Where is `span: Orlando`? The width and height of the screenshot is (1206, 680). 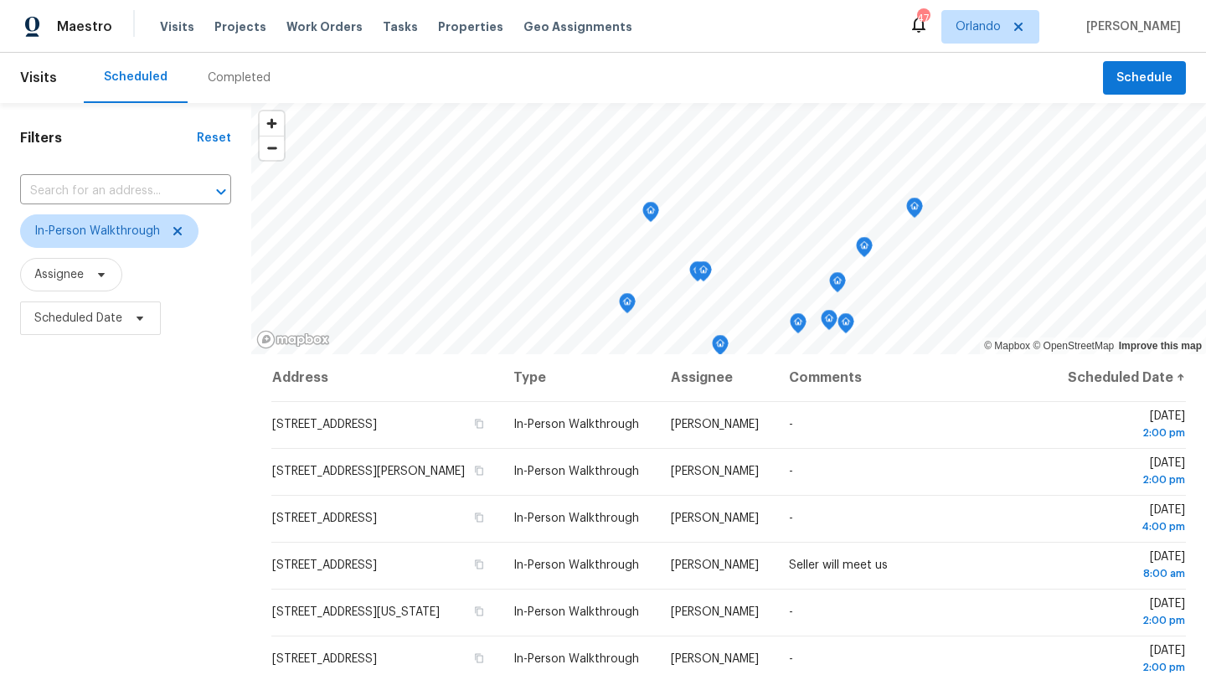 span: Orlando is located at coordinates (978, 27).